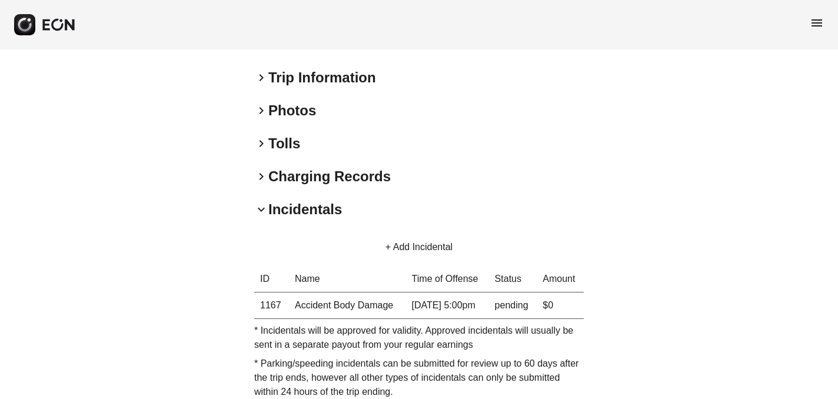 This screenshot has height=399, width=838. What do you see at coordinates (330, 177) in the screenshot?
I see `h2: Charging Records` at bounding box center [330, 177].